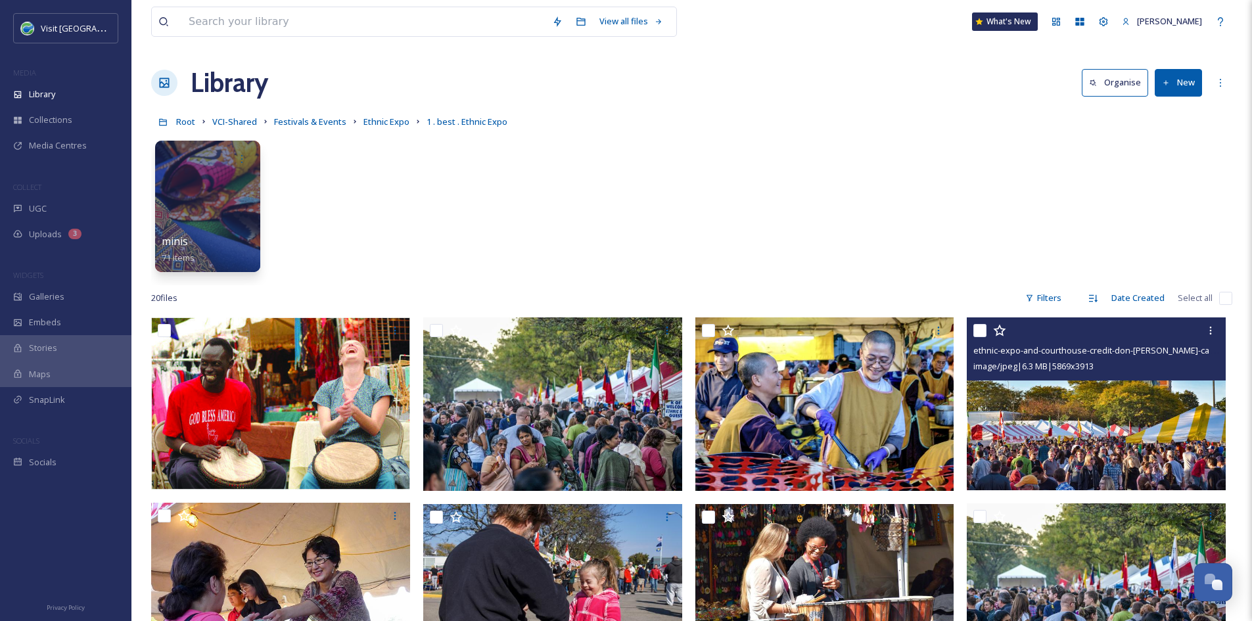 This screenshot has height=621, width=1252. Describe the element at coordinates (45, 322) in the screenshot. I see `span: Embeds` at that location.